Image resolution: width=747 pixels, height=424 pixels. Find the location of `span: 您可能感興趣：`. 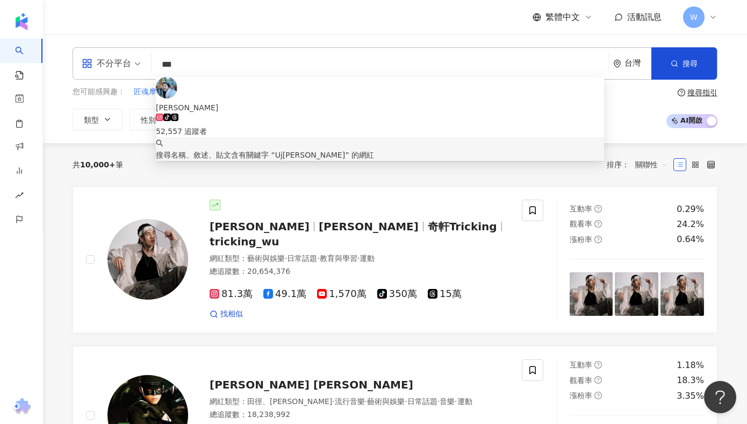

span: 您可能感興趣： is located at coordinates (99, 92).